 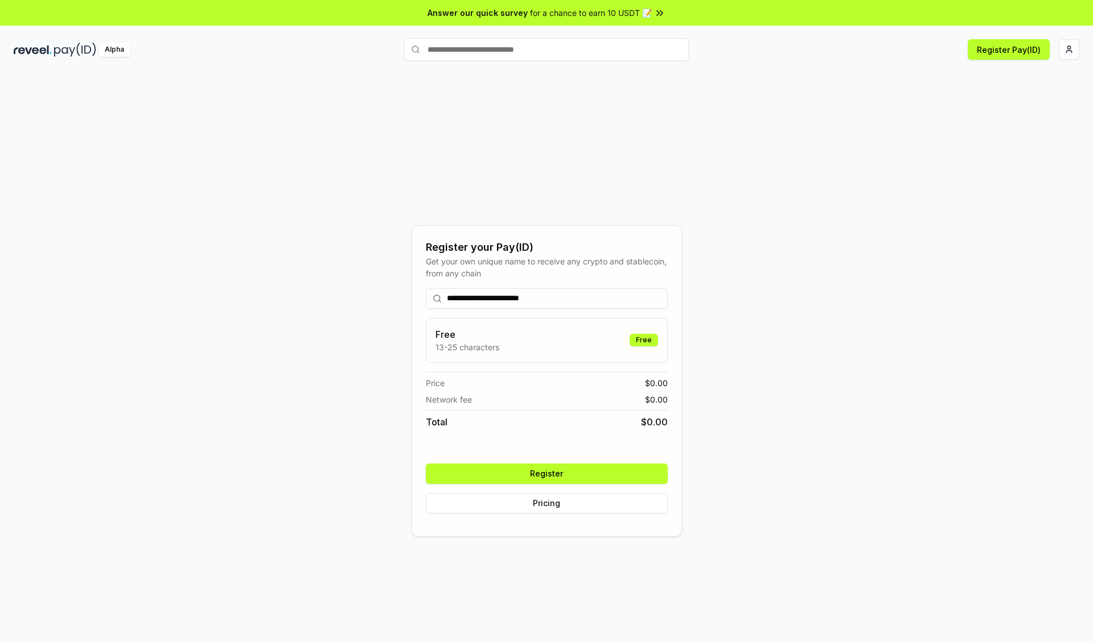 I want to click on span: for a chance to earn 10 USDT 📝, so click(x=591, y=13).